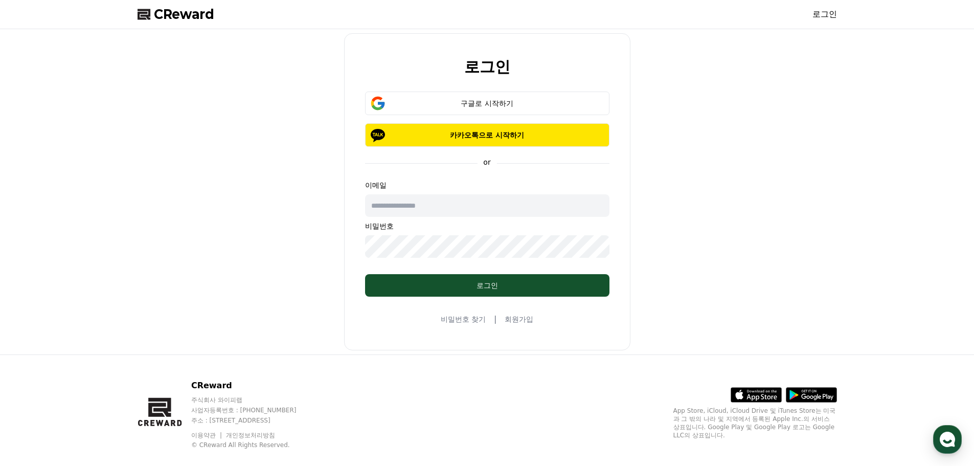 This screenshot has width=974, height=466. What do you see at coordinates (463, 319) in the screenshot?
I see `a: 비밀번호 찾기` at bounding box center [463, 319].